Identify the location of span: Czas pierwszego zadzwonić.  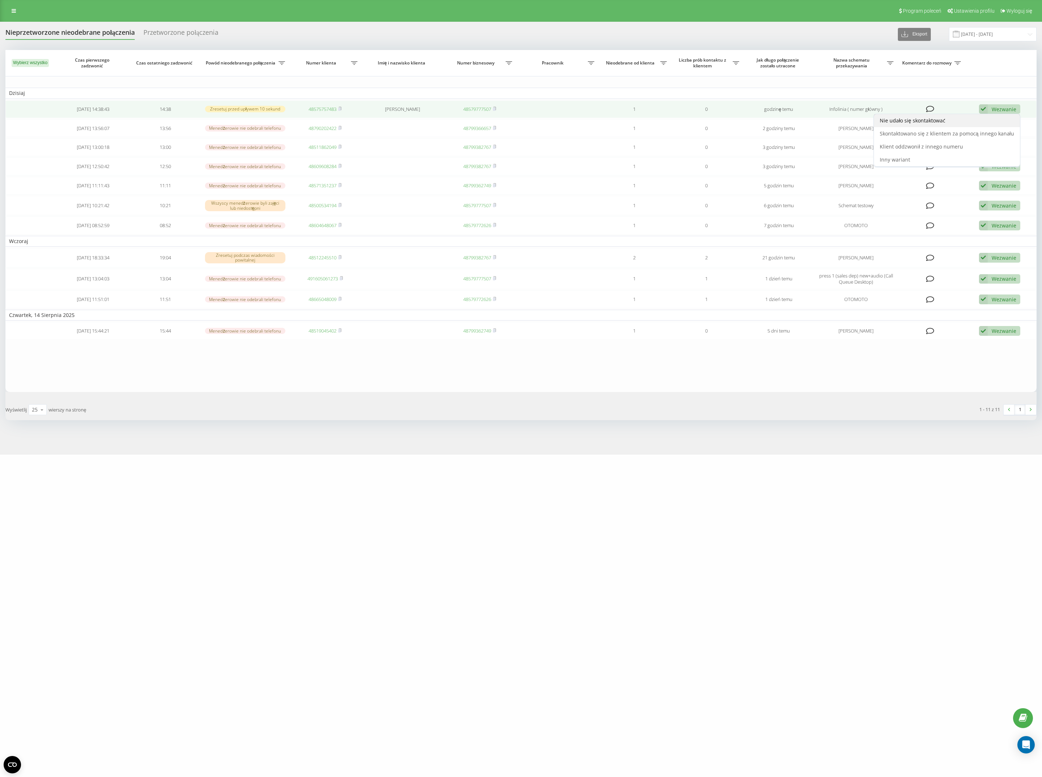
(93, 63).